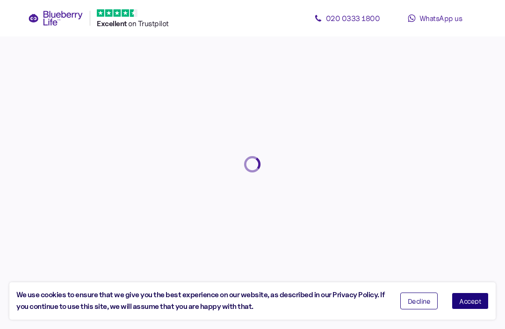  I want to click on span: WhatsApp us, so click(441, 18).